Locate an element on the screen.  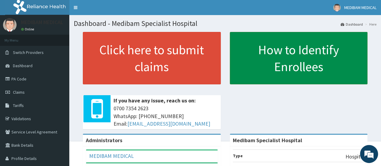
b: Type is located at coordinates (238, 156).